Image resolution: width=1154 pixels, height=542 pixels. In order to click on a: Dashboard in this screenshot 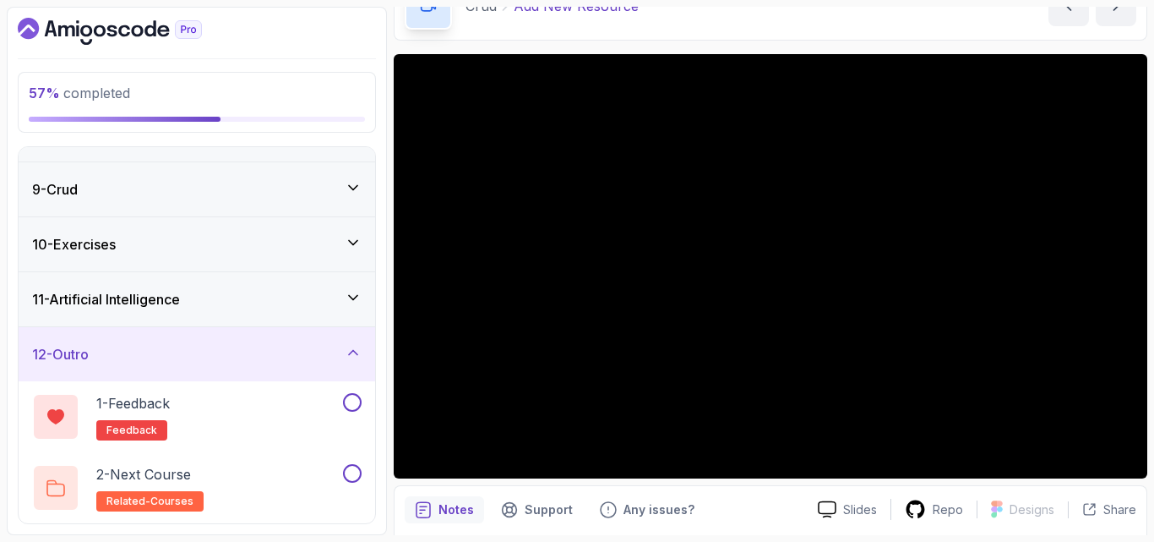, I will do `click(129, 31)`.